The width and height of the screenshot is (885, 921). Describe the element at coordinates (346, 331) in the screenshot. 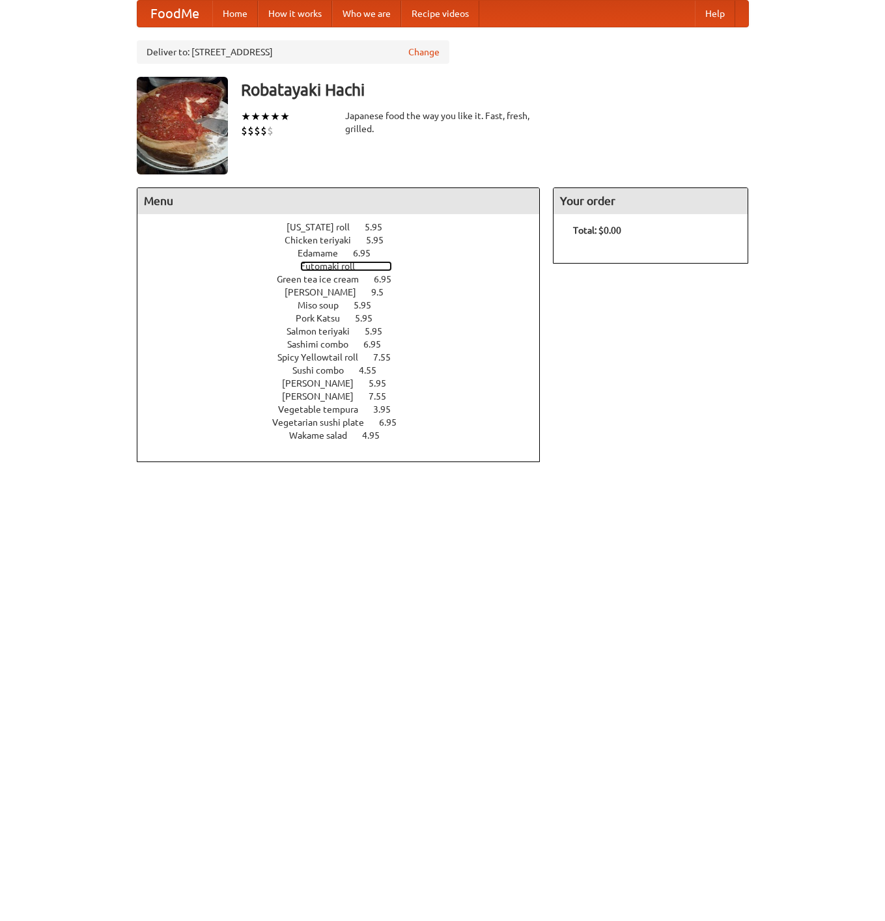

I see `a: Salmon teriyaki 5.95` at that location.